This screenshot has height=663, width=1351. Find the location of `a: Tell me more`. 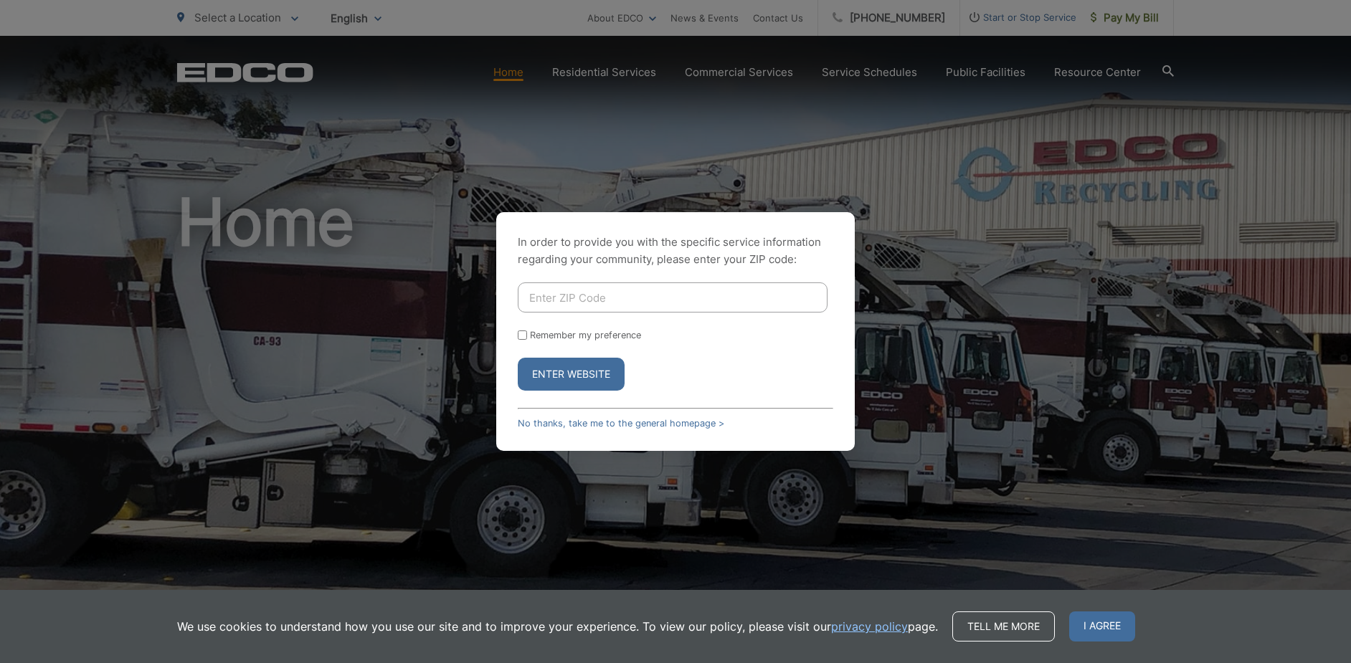

a: Tell me more is located at coordinates (1003, 627).